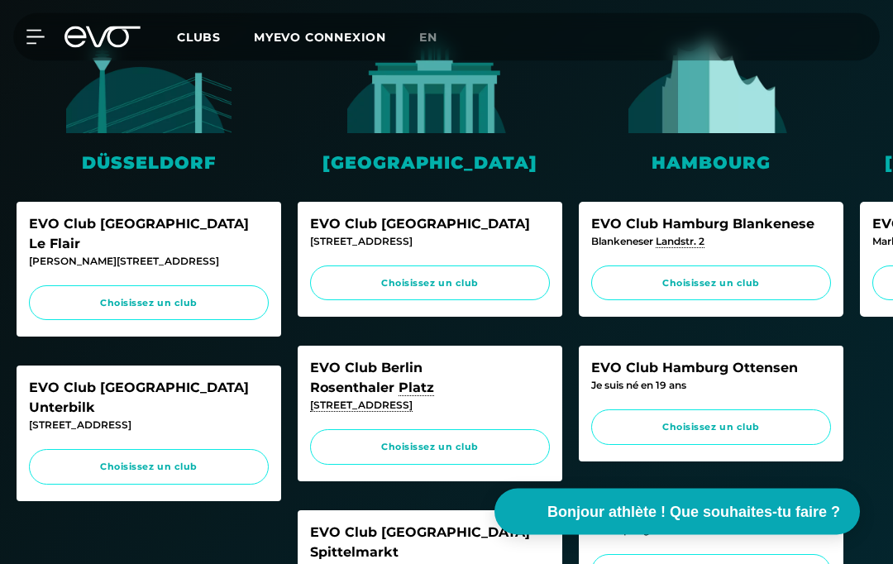 This screenshot has width=893, height=564. I want to click on font: EVO Club Berlin Rosenthaler, so click(372, 379).